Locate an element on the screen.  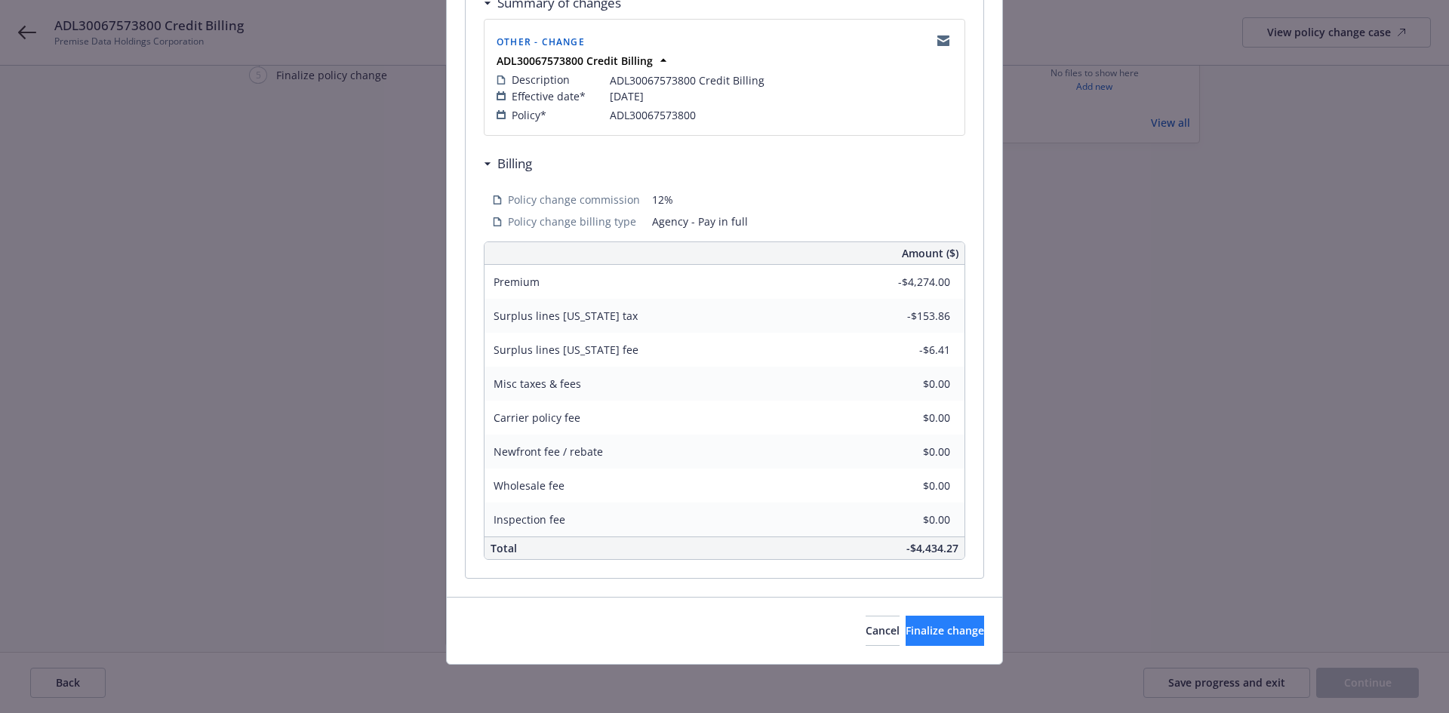
span: Total is located at coordinates (503, 548).